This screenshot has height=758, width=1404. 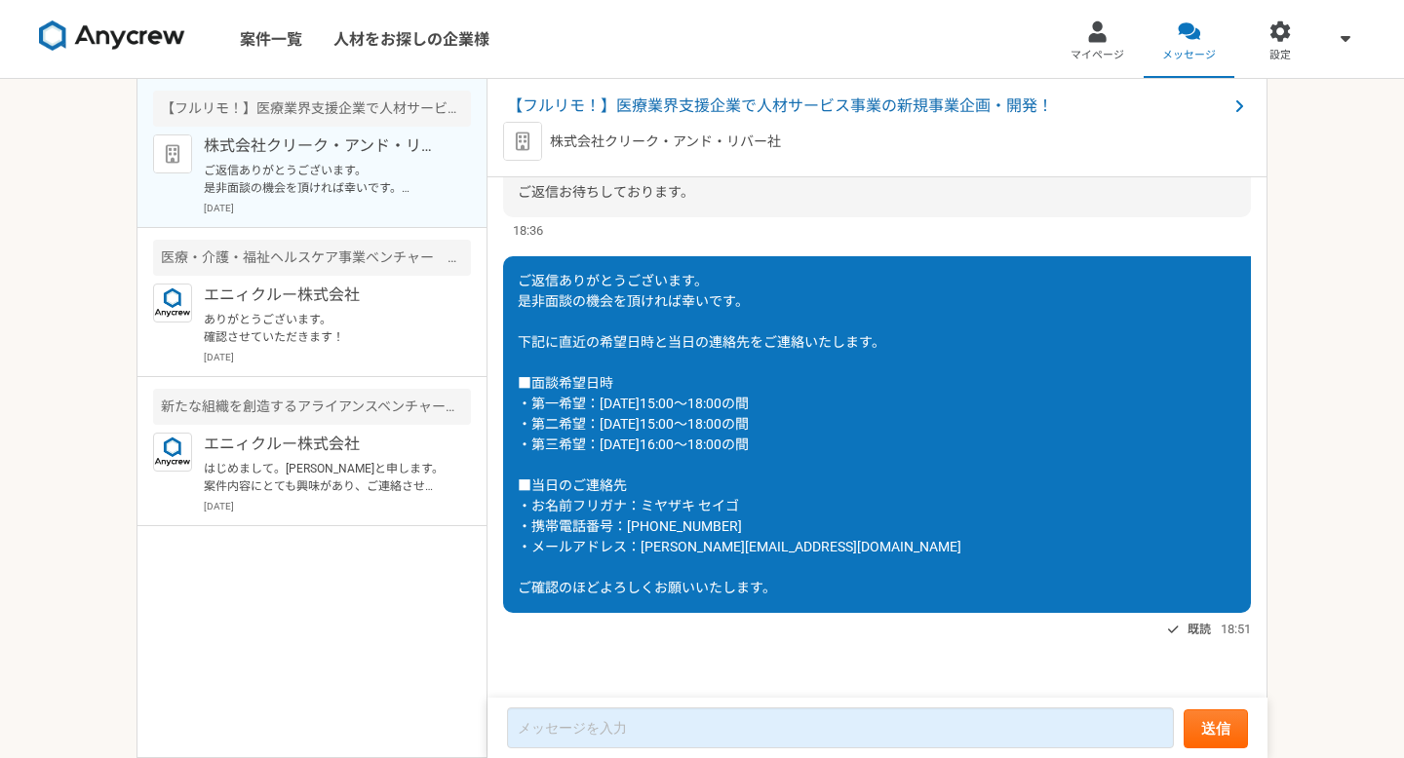 I want to click on span: 18:51, so click(x=1235, y=629).